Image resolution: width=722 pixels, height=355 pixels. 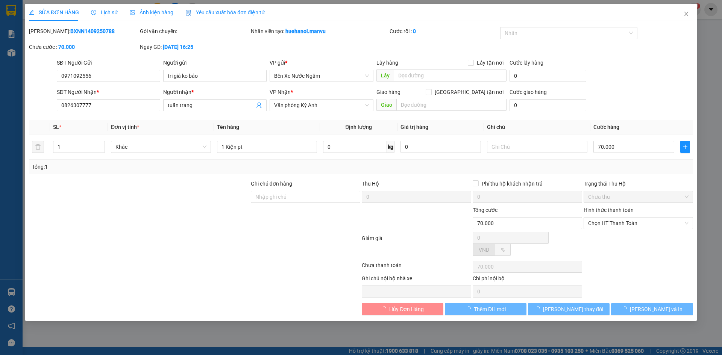 What do you see at coordinates (94, 12) in the screenshot?
I see `span: clock-circle` at bounding box center [94, 12].